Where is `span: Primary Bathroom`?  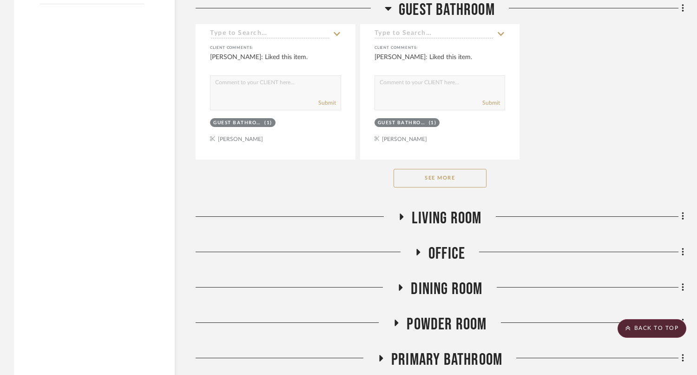
span: Primary Bathroom is located at coordinates (447, 359).